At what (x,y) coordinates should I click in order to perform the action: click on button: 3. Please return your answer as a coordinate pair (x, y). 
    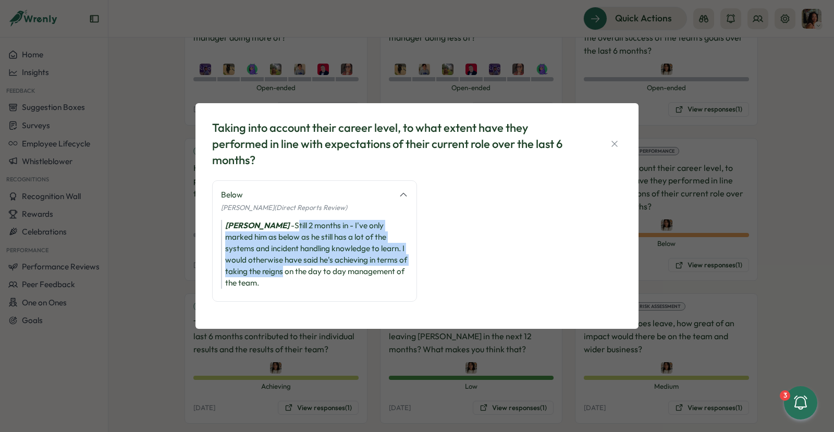
    Looking at the image, I should click on (801, 403).